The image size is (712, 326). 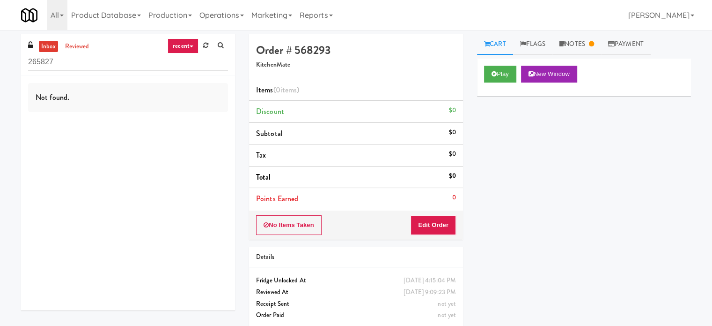 I want to click on ng-pluralize: items, so click(x=289, y=89).